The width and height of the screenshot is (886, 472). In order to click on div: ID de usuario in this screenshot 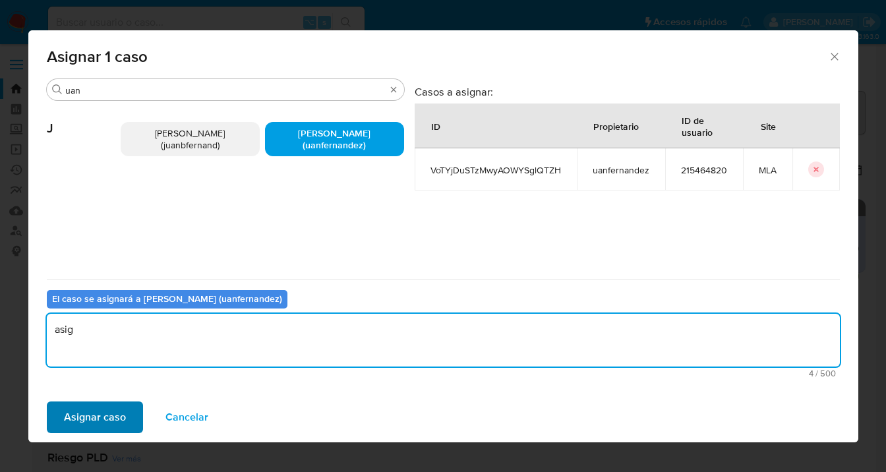, I will do `click(704, 126)`.